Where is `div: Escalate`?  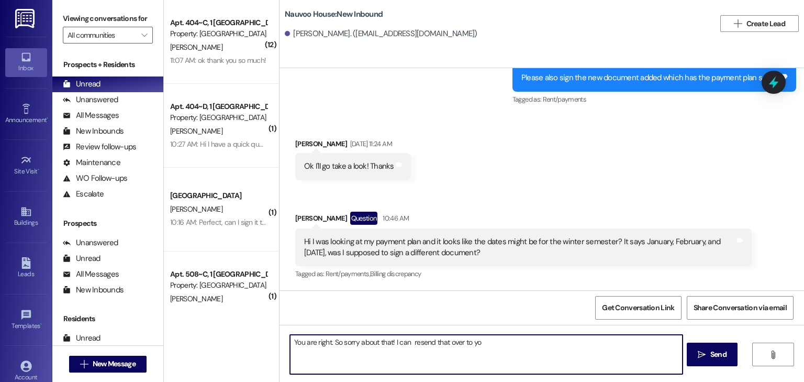
div: Escalate is located at coordinates (83, 194).